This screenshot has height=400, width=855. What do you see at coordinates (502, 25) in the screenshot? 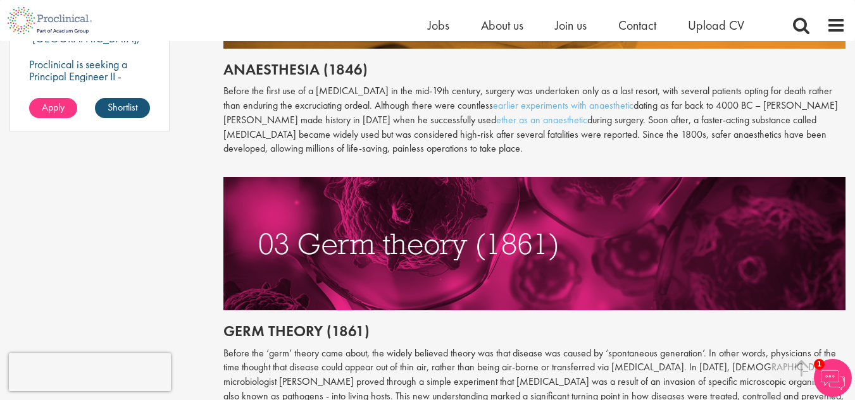
I see `a: About us` at bounding box center [502, 25].